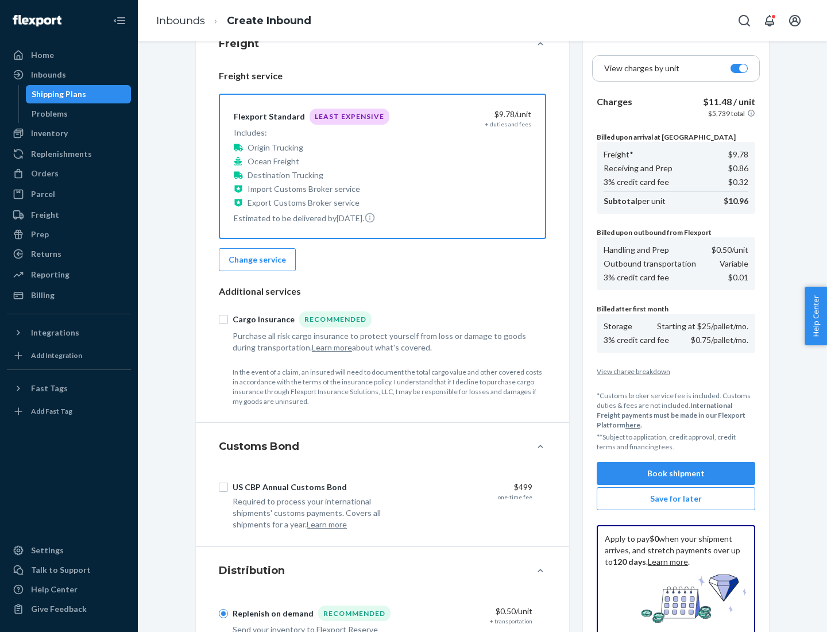  Describe the element at coordinates (676, 473) in the screenshot. I see `button: Book shipment` at that location.